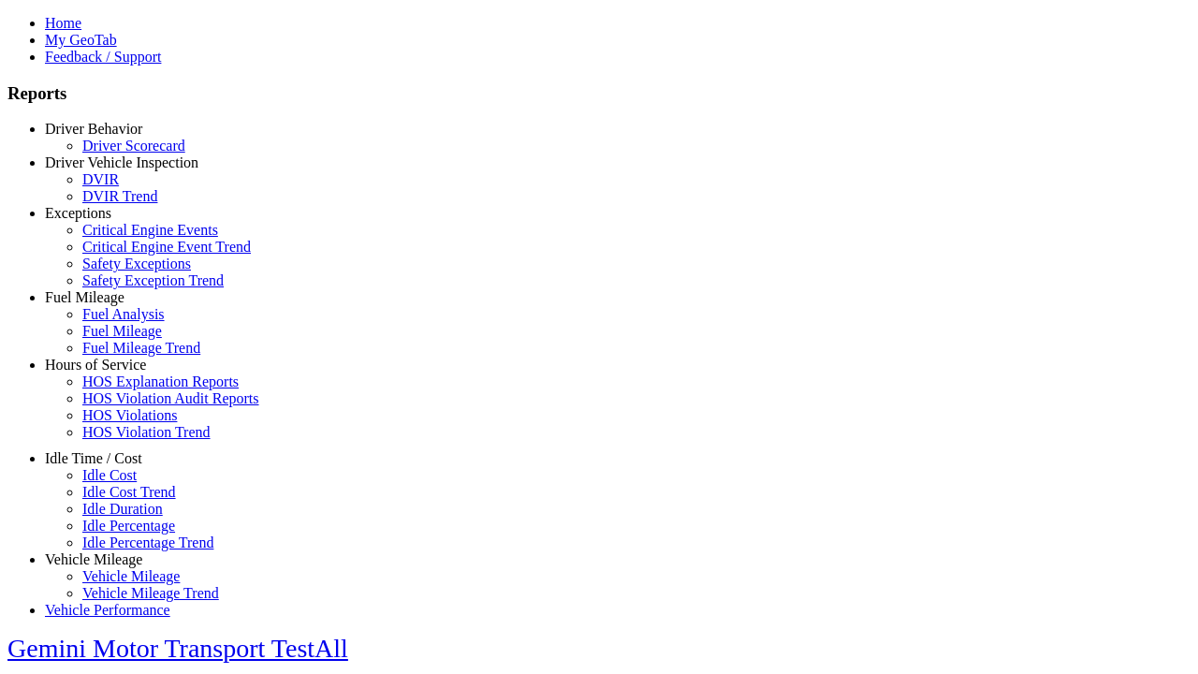 The height and width of the screenshot is (674, 1198). What do you see at coordinates (129, 491) in the screenshot?
I see `a: Idle Cost Trend` at bounding box center [129, 491].